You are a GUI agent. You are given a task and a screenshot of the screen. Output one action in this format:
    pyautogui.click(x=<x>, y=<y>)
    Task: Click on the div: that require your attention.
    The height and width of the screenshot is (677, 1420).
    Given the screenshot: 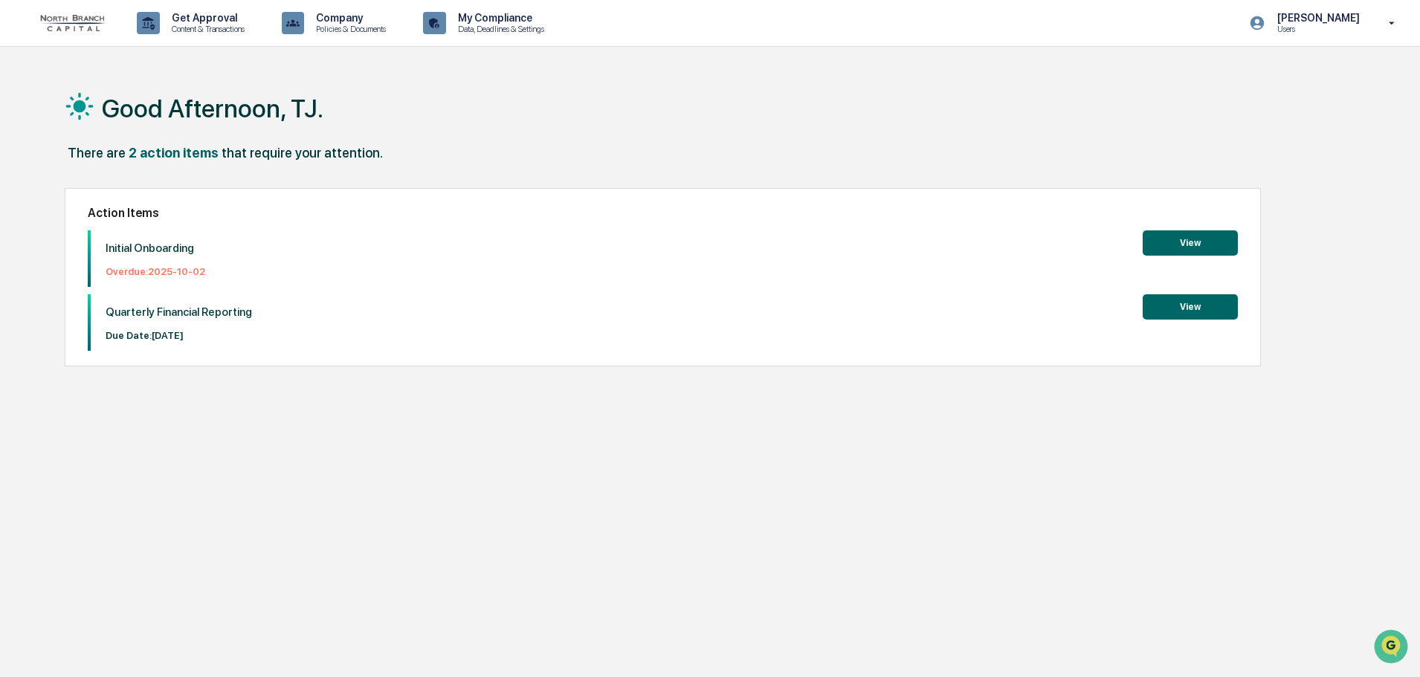 What is the action you would take?
    pyautogui.click(x=302, y=152)
    